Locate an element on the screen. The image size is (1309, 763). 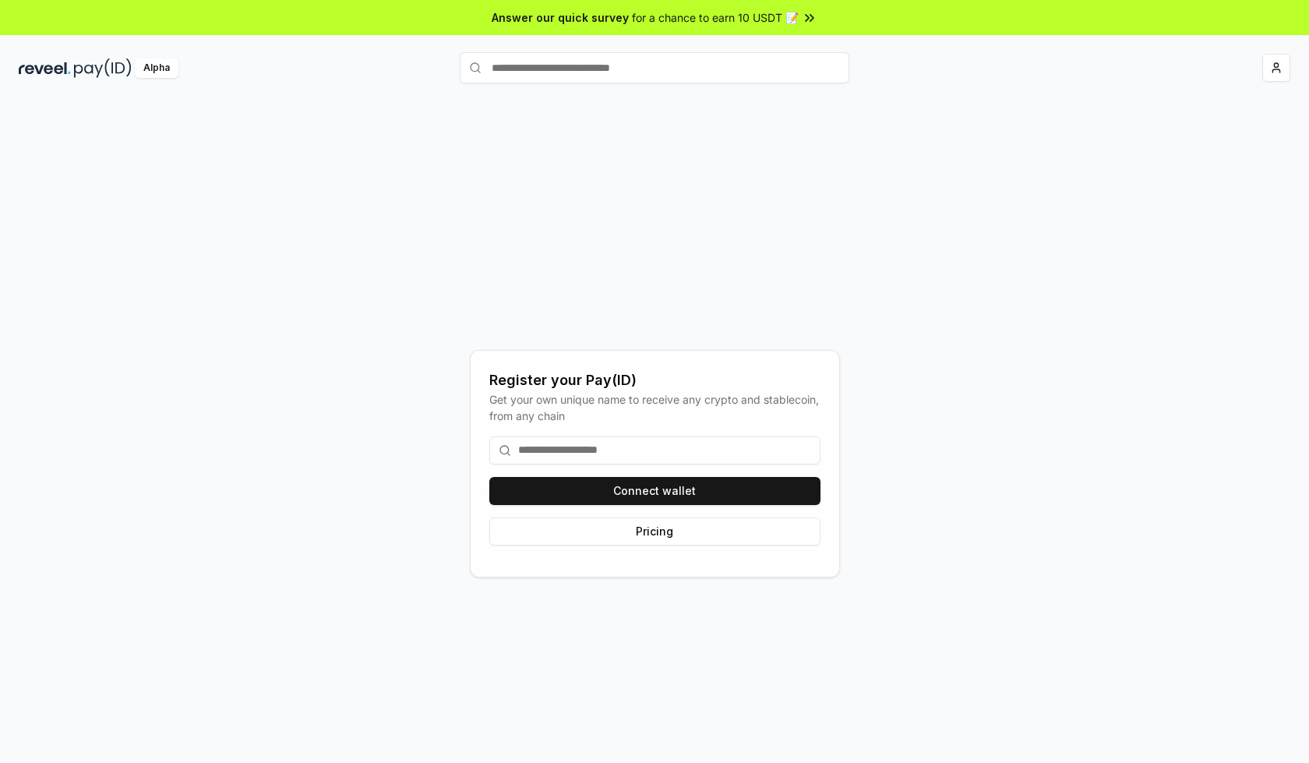
button: Pricing is located at coordinates (654, 531).